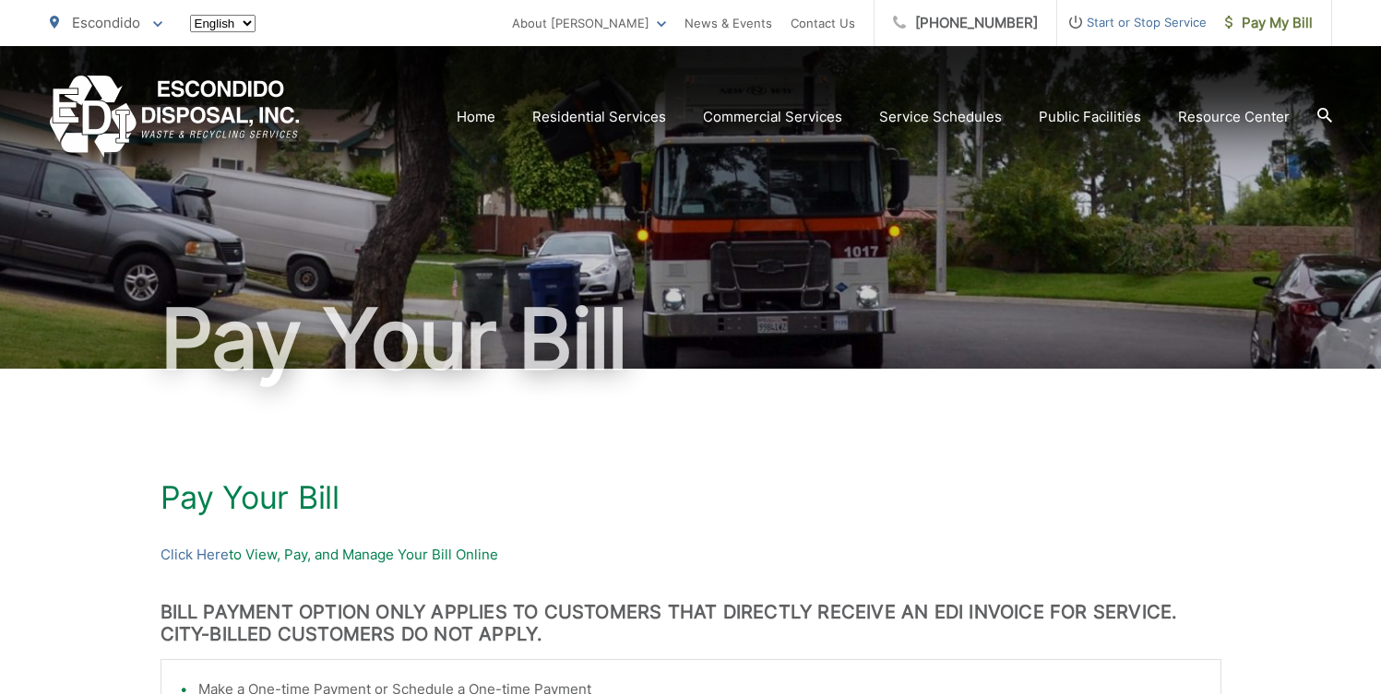 Image resolution: width=1381 pixels, height=694 pixels. I want to click on a: Service Schedules, so click(940, 117).